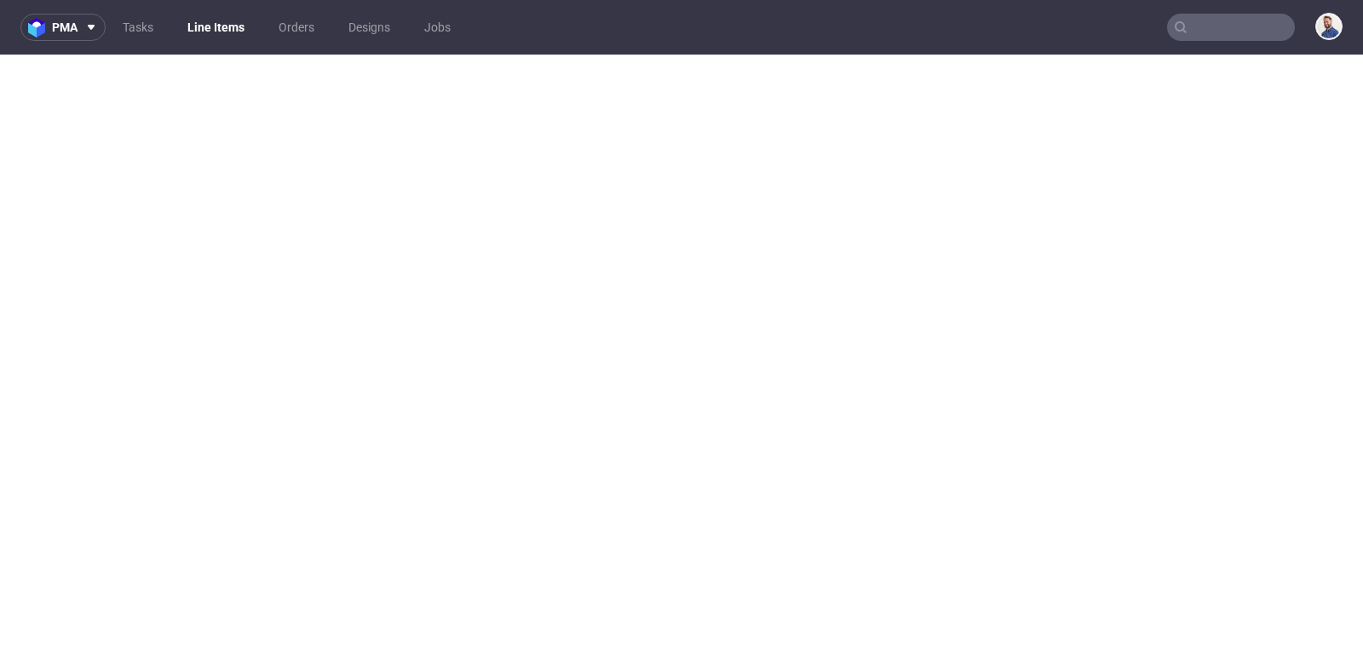 Image resolution: width=1363 pixels, height=670 pixels. What do you see at coordinates (1329, 26) in the screenshot?
I see `img: Michał Rachański` at bounding box center [1329, 26].